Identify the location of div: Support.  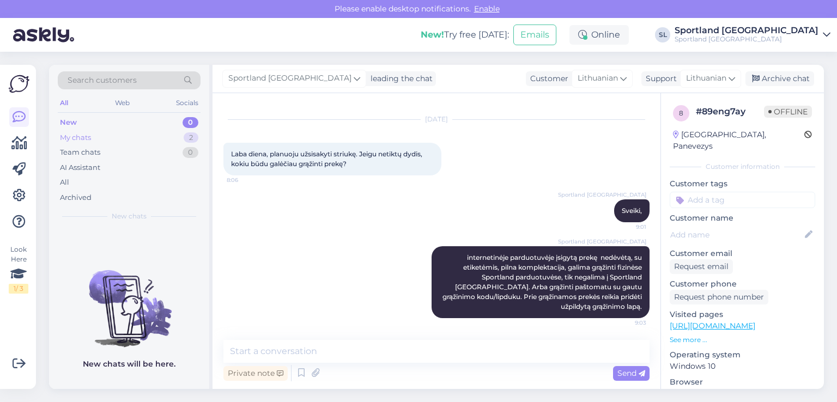
(659, 78).